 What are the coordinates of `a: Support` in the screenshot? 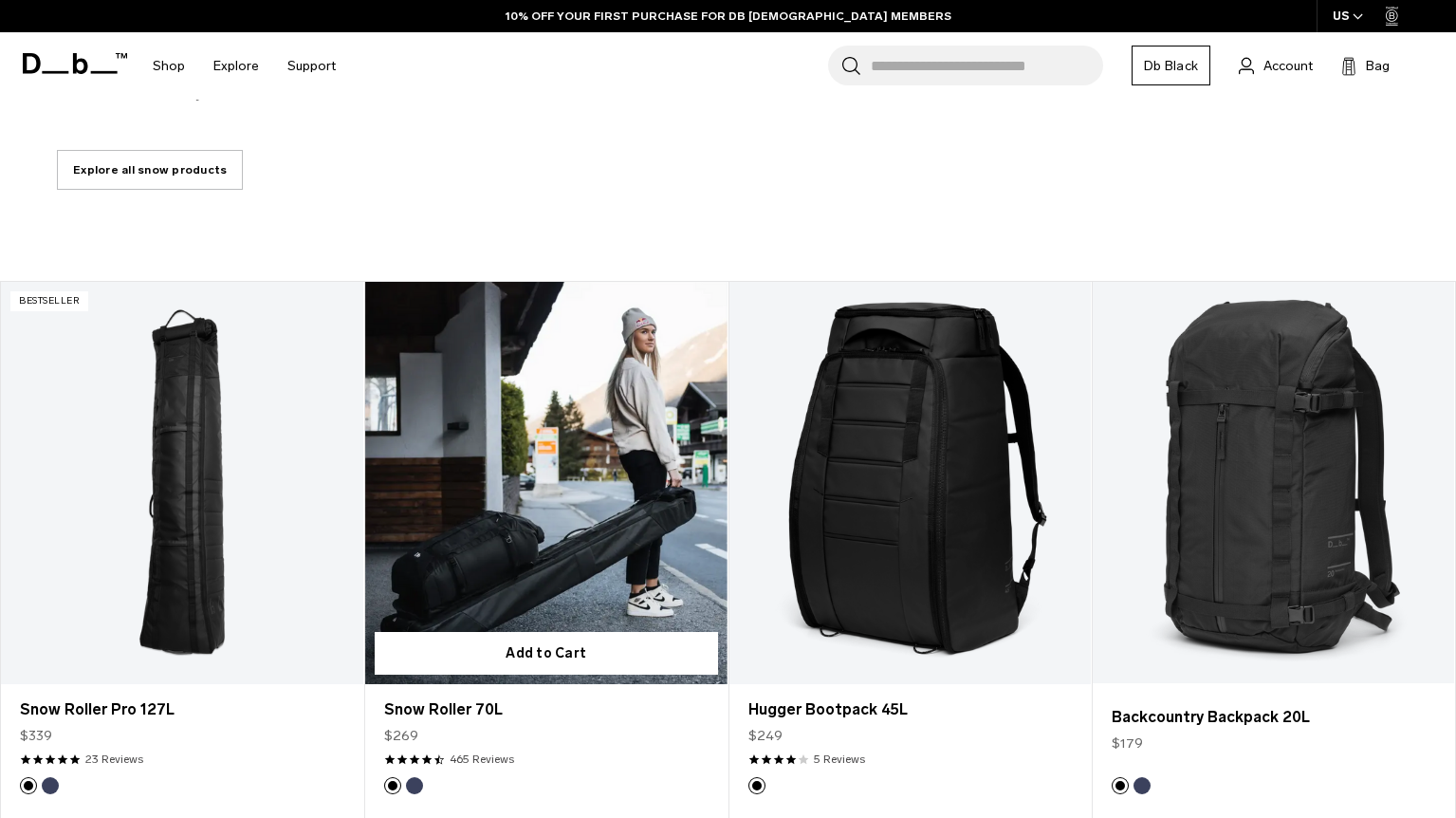 It's located at (311, 65).